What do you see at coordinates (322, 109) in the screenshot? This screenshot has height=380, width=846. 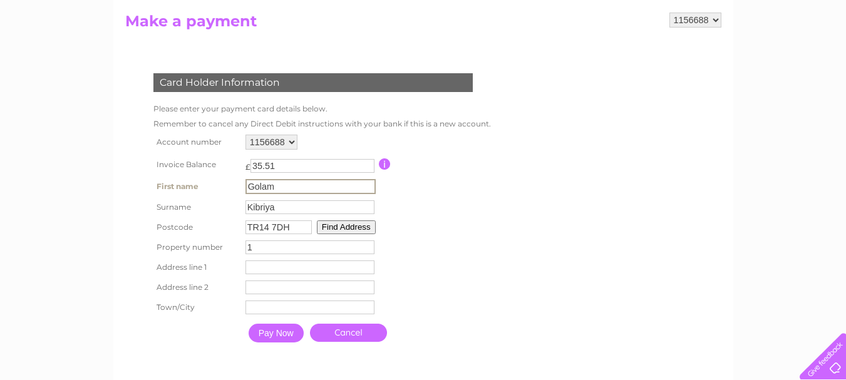 I see `td: Please enter your payment card details below.` at bounding box center [322, 109].